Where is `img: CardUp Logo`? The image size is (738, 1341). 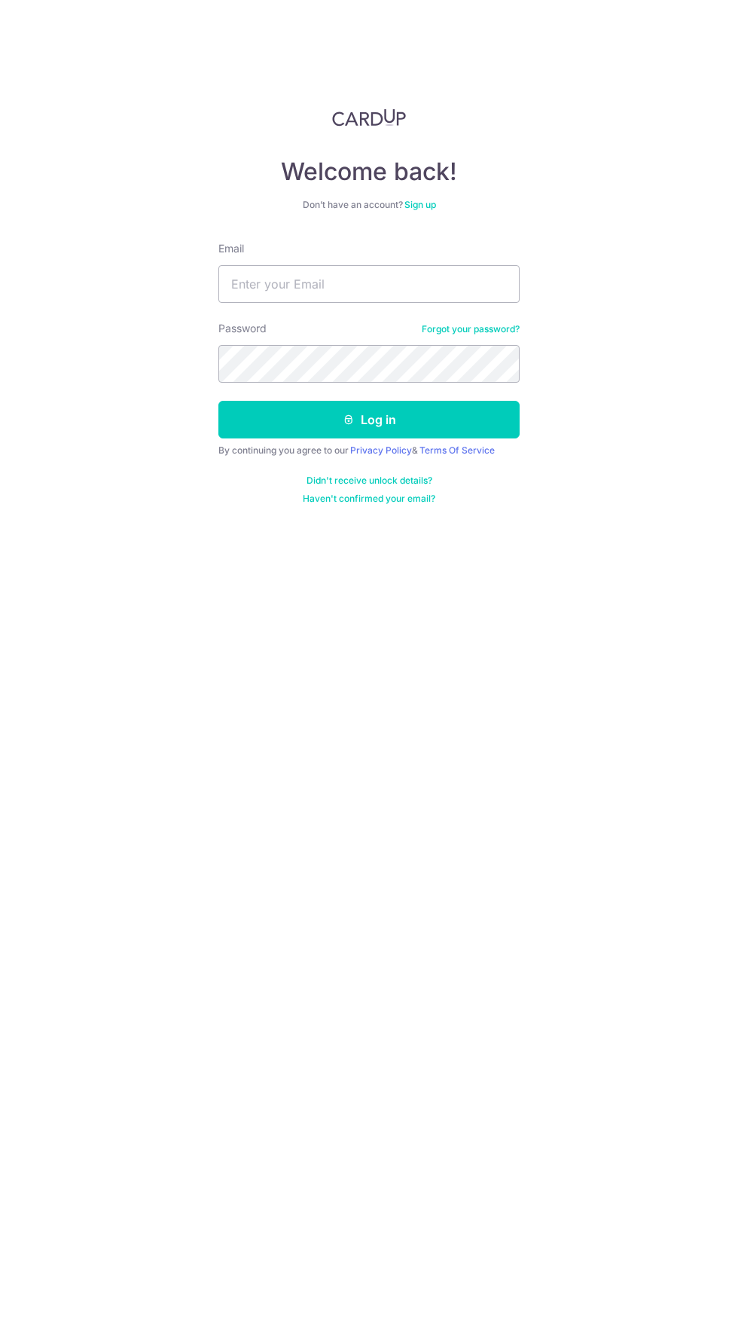
img: CardUp Logo is located at coordinates (369, 117).